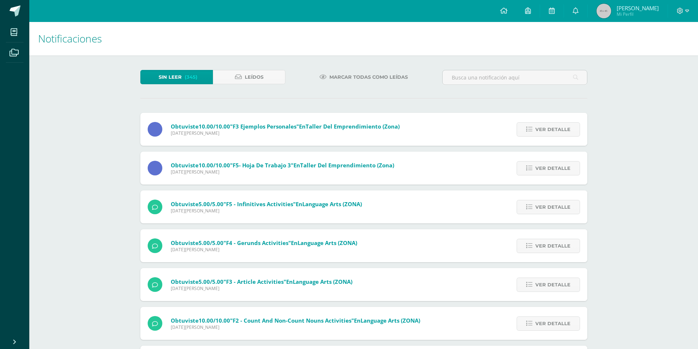  What do you see at coordinates (249, 77) in the screenshot?
I see `a: Leídos` at bounding box center [249, 77].